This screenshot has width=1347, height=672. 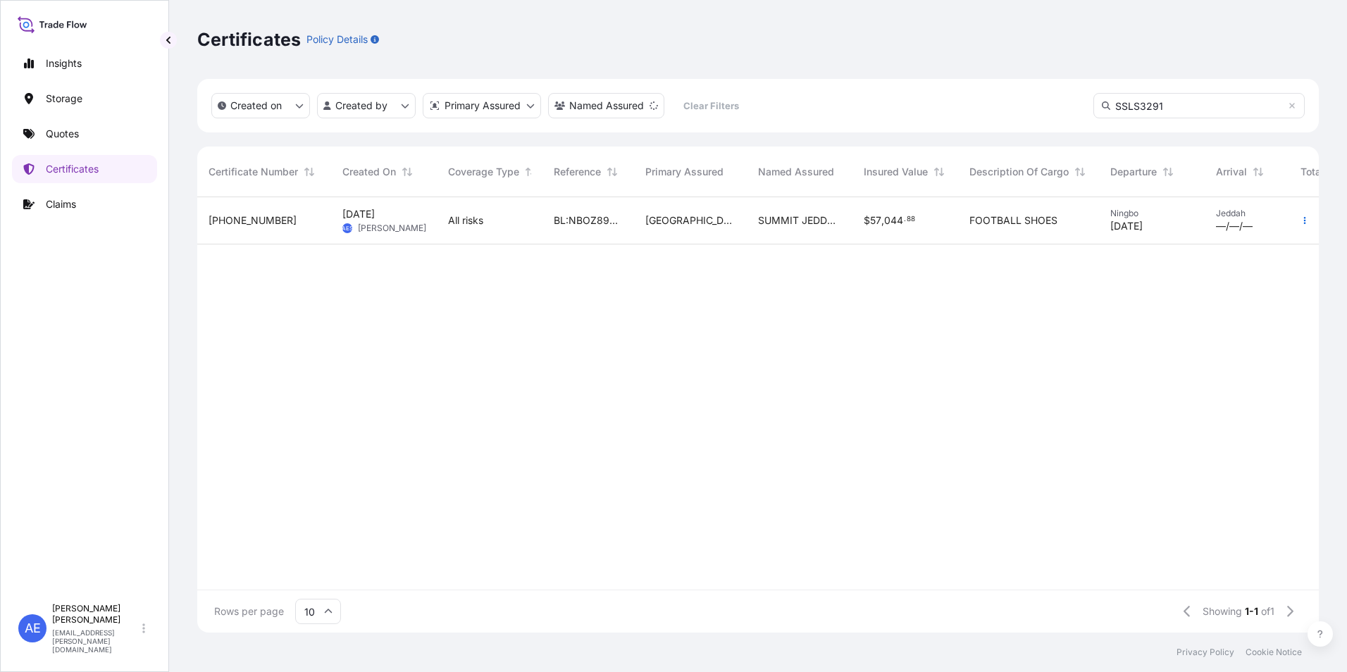 What do you see at coordinates (85, 99) in the screenshot?
I see `a: Storage` at bounding box center [85, 99].